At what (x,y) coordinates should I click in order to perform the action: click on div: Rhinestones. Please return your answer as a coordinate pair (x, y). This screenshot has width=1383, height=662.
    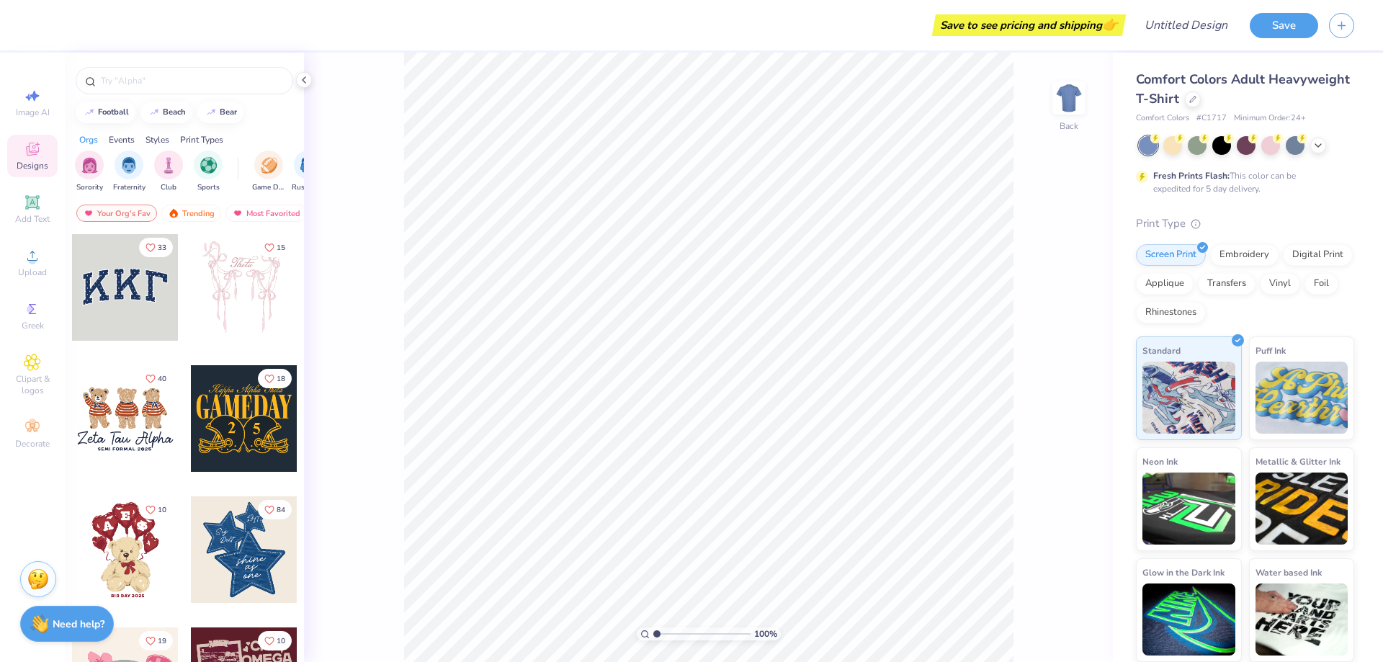
    Looking at the image, I should click on (1170, 313).